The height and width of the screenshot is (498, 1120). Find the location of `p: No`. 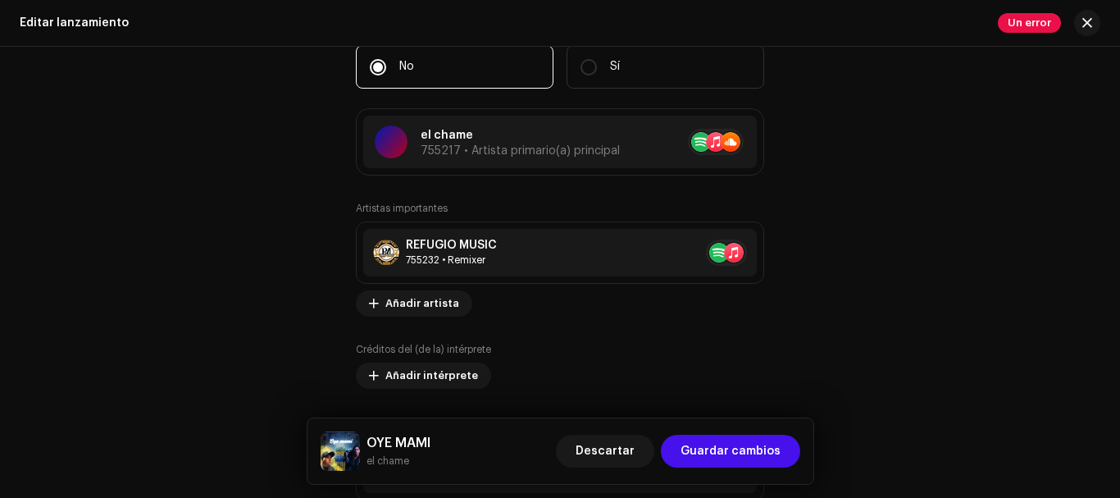

p: No is located at coordinates (407, 66).